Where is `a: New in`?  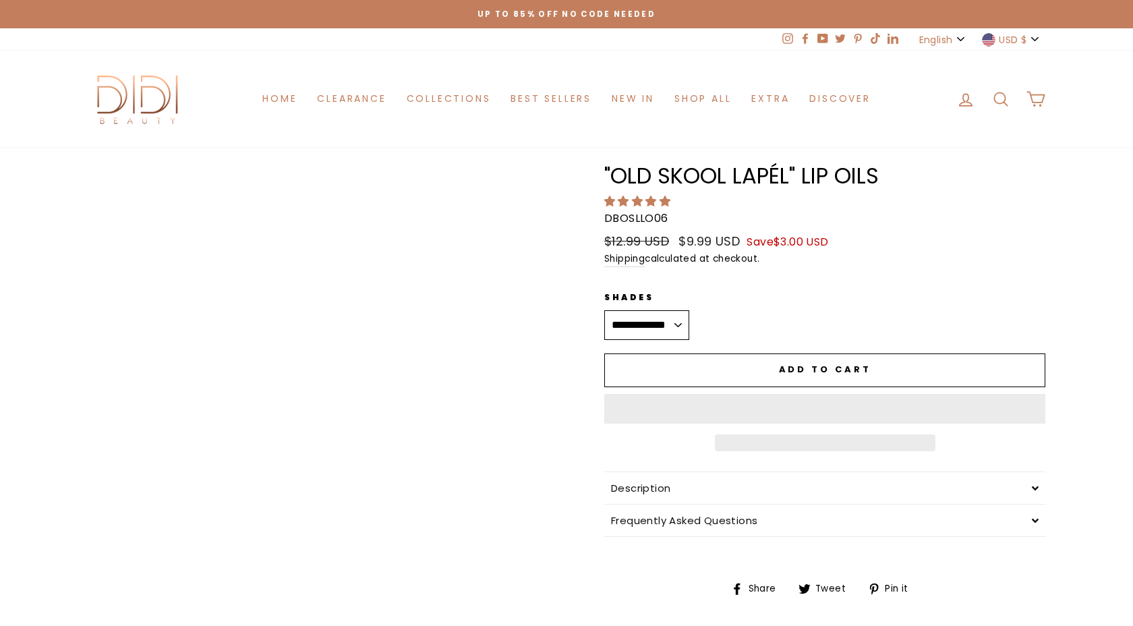 a: New in is located at coordinates (632, 98).